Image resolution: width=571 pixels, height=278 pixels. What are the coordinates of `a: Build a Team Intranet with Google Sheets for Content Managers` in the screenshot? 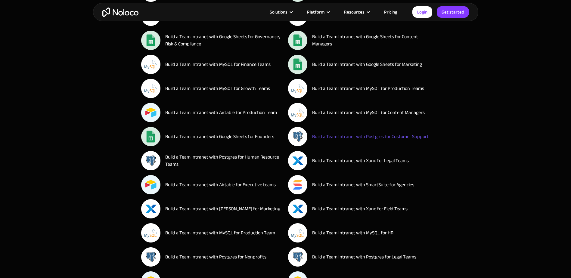 It's located at (359, 40).